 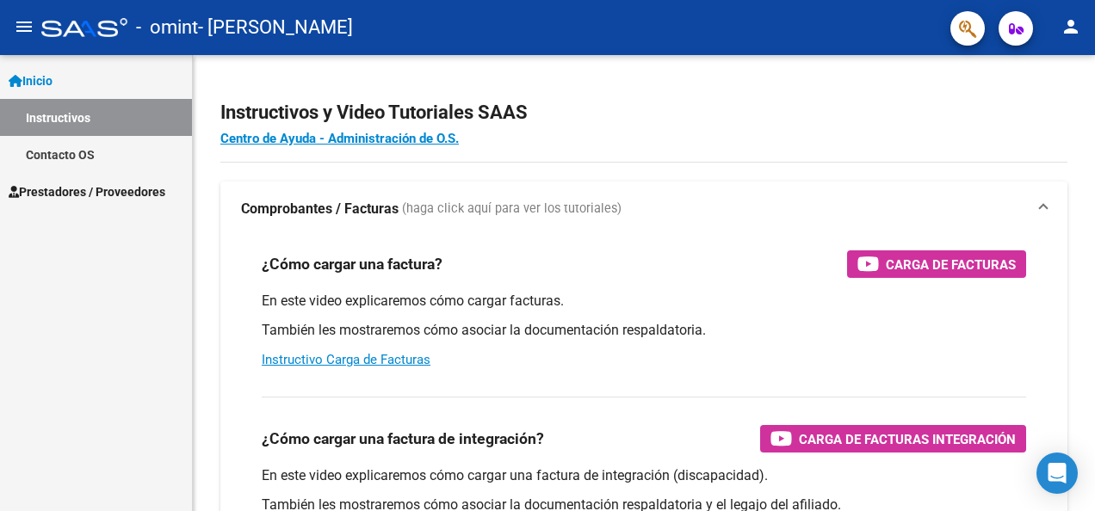 I want to click on h3: ¿Cómo cargar una factura?, so click(x=352, y=264).